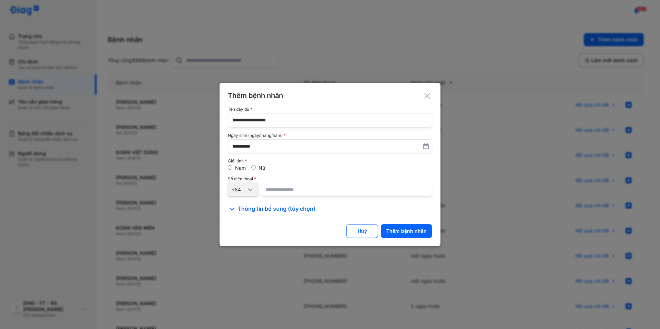 Image resolution: width=660 pixels, height=329 pixels. Describe the element at coordinates (277, 209) in the screenshot. I see `span: Thông tin bổ sung (tùy chọn)` at that location.